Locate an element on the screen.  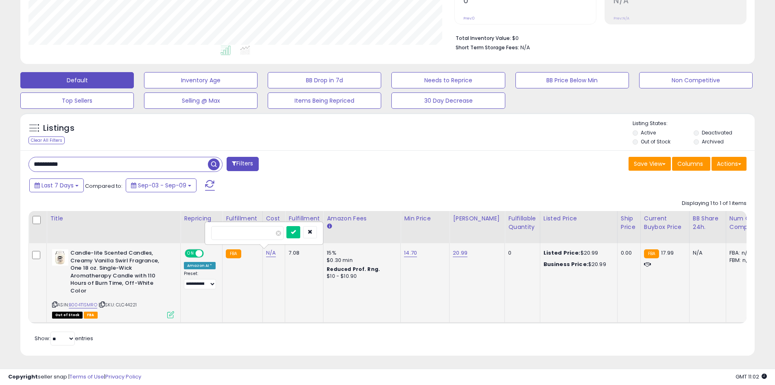
div: Displaying 1 to 1 of 1 items is located at coordinates (714, 203).